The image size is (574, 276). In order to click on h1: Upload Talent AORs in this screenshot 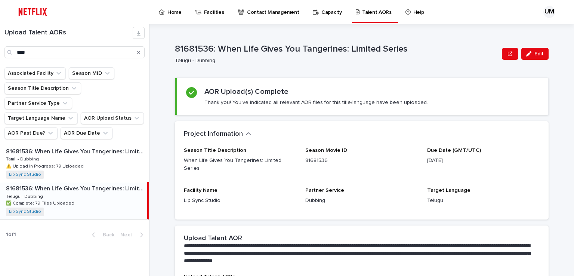, I will do `click(68, 33)`.